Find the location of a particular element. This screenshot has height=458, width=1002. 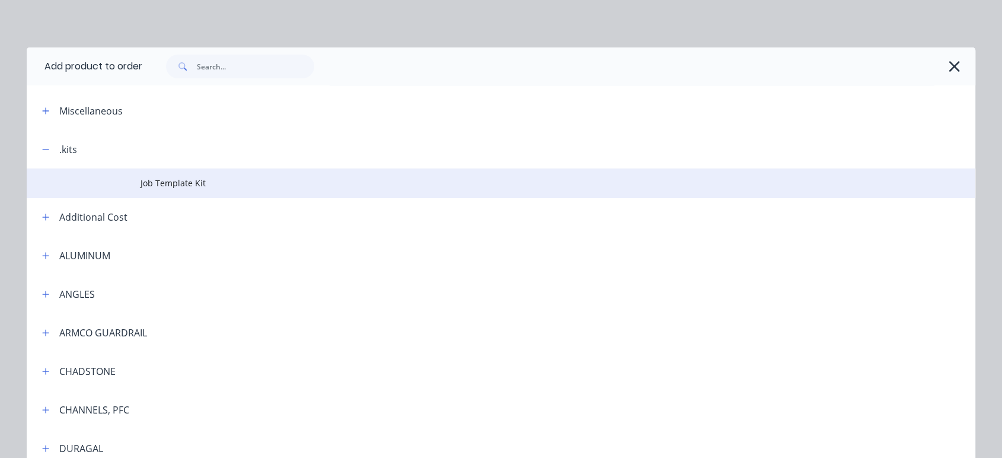

div: Add product to order is located at coordinates (84, 66).